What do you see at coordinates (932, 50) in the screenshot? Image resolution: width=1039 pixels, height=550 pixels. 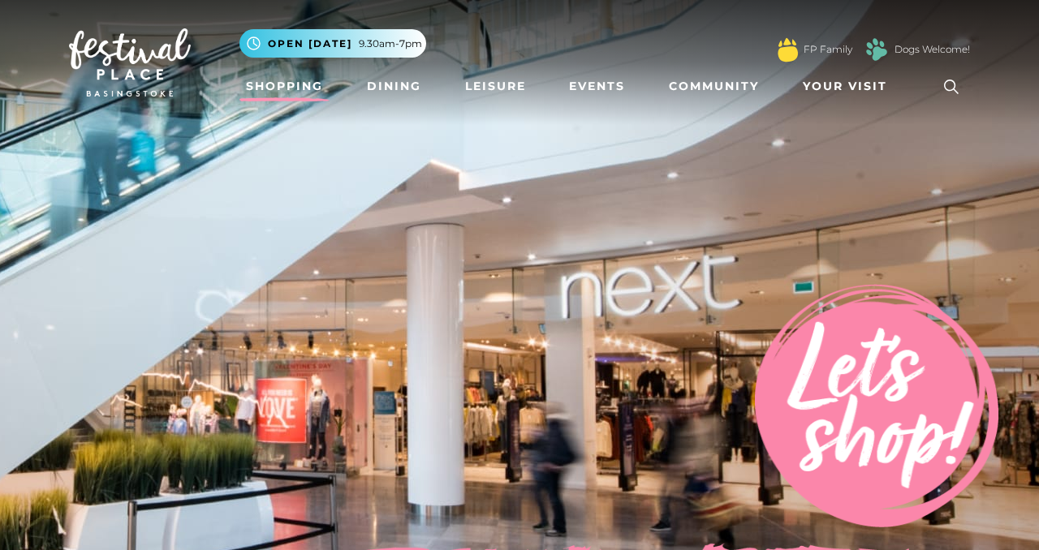 I see `a: Dogs Welcome!` at bounding box center [932, 50].